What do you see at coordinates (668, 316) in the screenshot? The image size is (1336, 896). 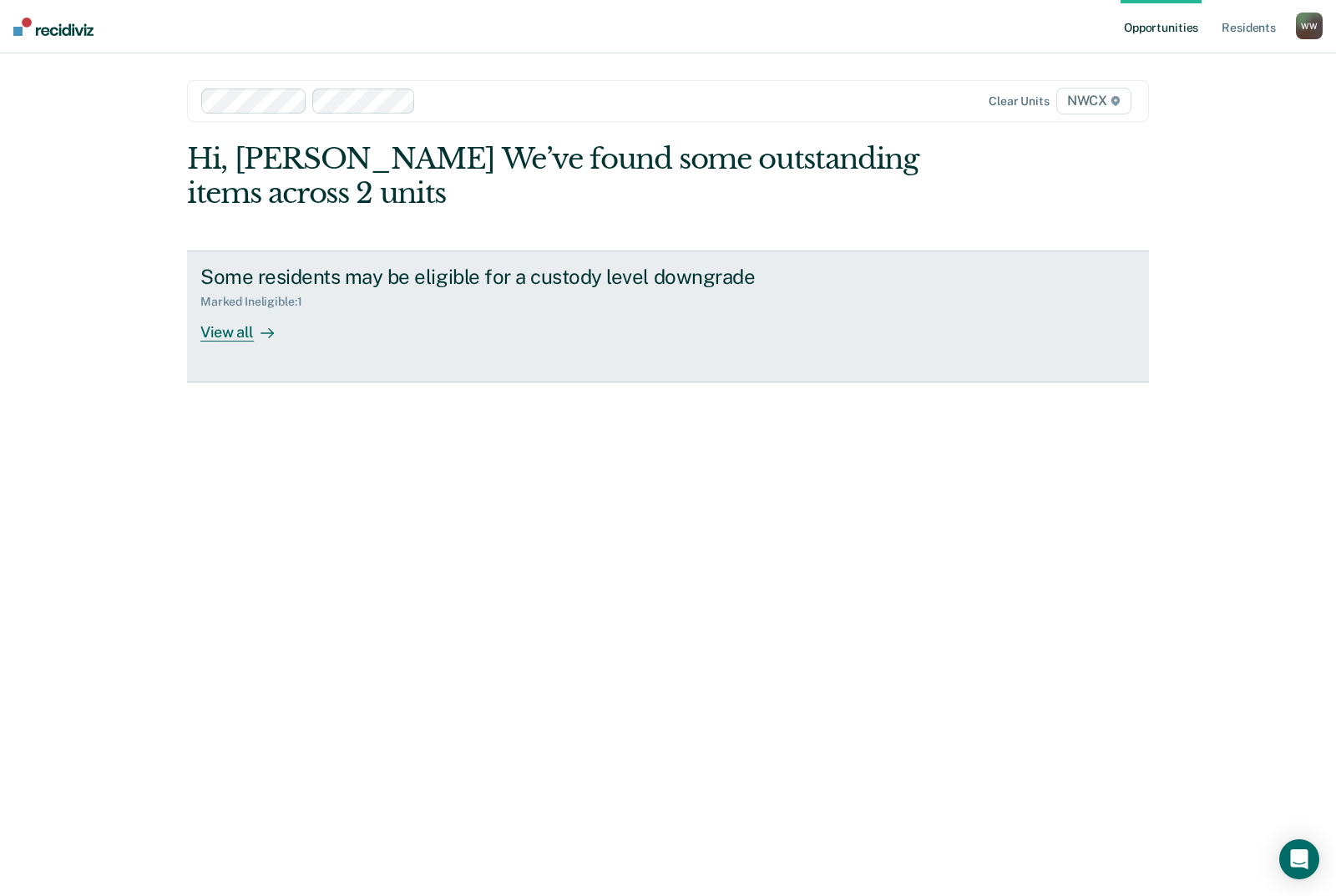 I see `a: Some residents may be eligible for a custody level downgradeMarked Ineligible:1View all` at bounding box center [668, 316].